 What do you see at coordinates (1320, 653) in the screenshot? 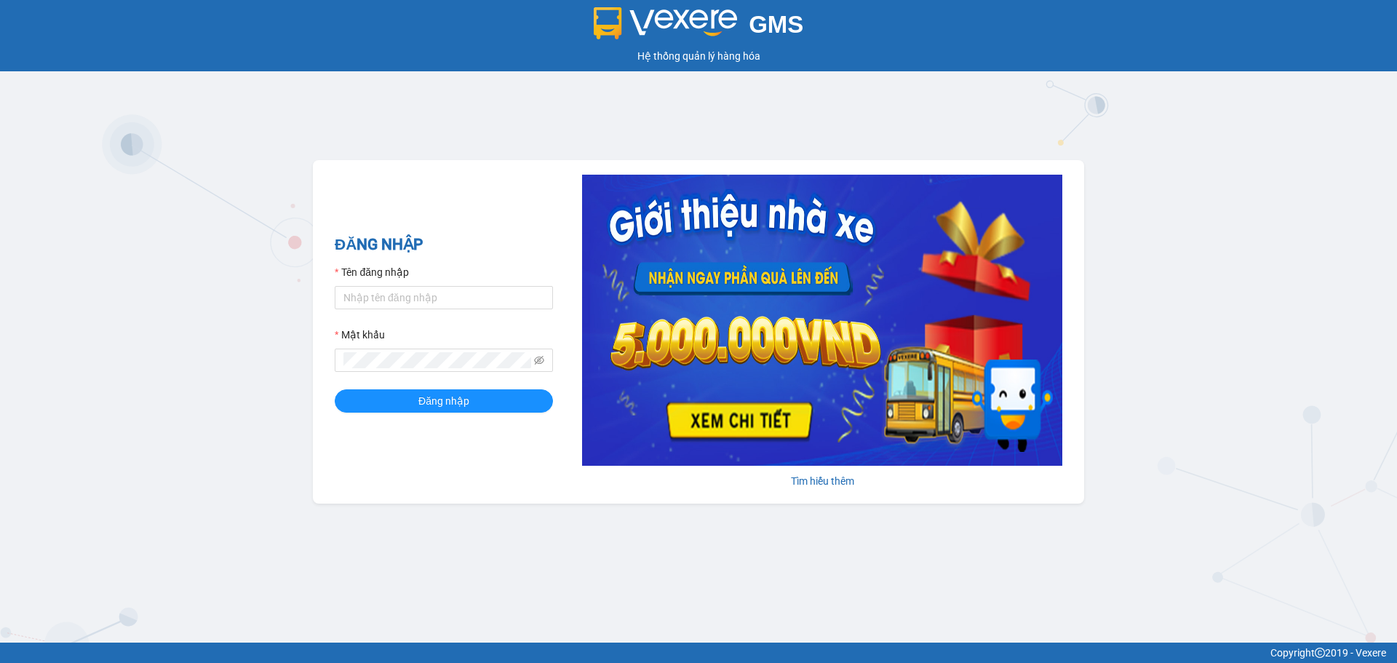
I see `span: copyright` at bounding box center [1320, 653].